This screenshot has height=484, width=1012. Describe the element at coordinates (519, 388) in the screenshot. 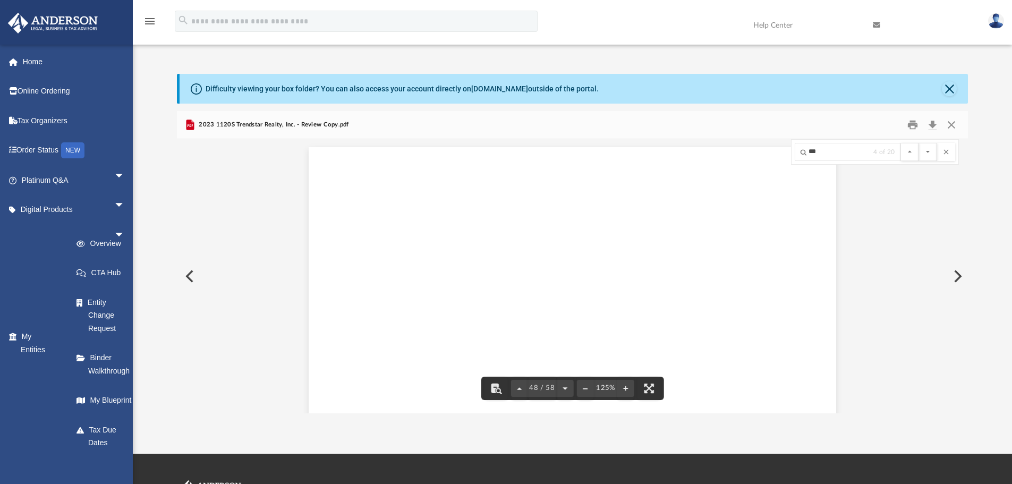

I see `button: Previous page` at that location.